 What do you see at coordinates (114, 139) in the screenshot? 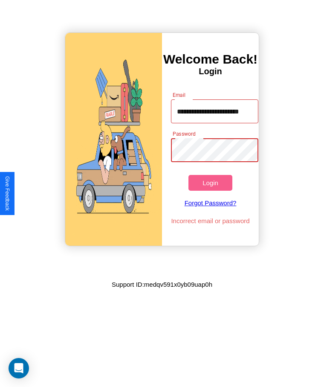
I see `img: gif` at bounding box center [114, 139].